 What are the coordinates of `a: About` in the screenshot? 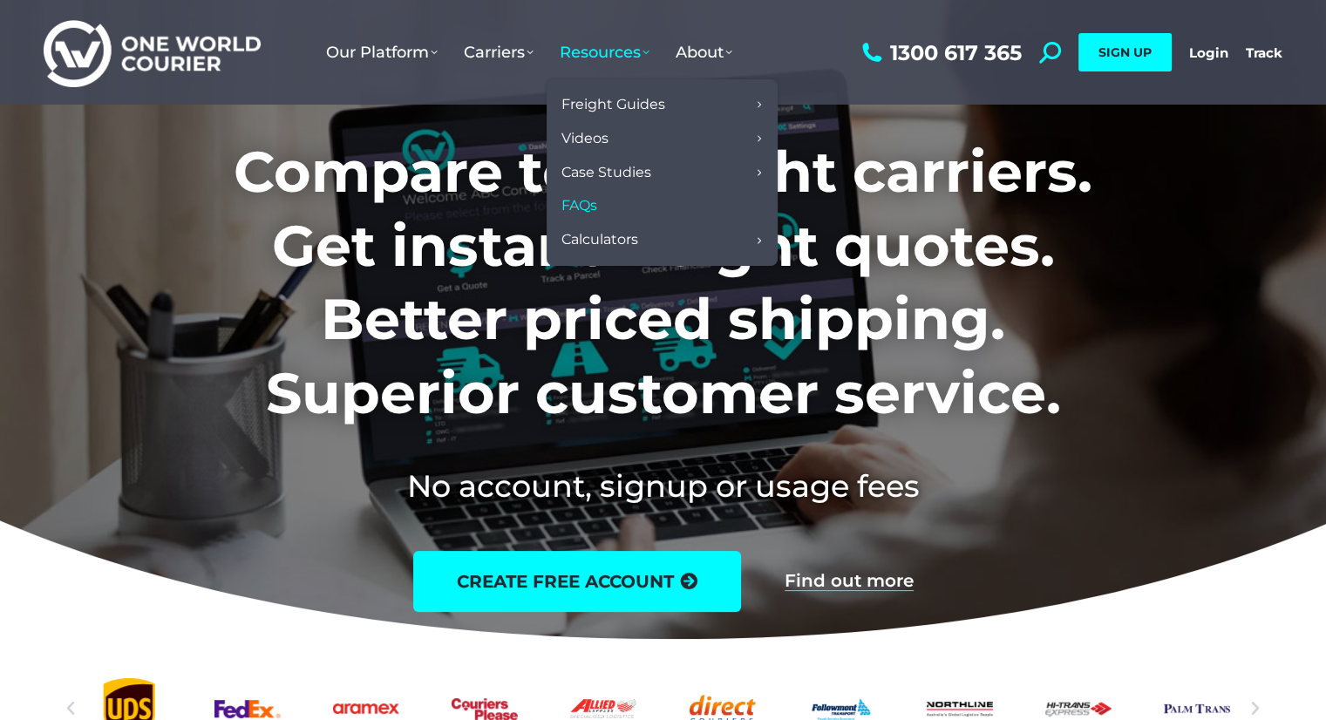 It's located at (704, 52).